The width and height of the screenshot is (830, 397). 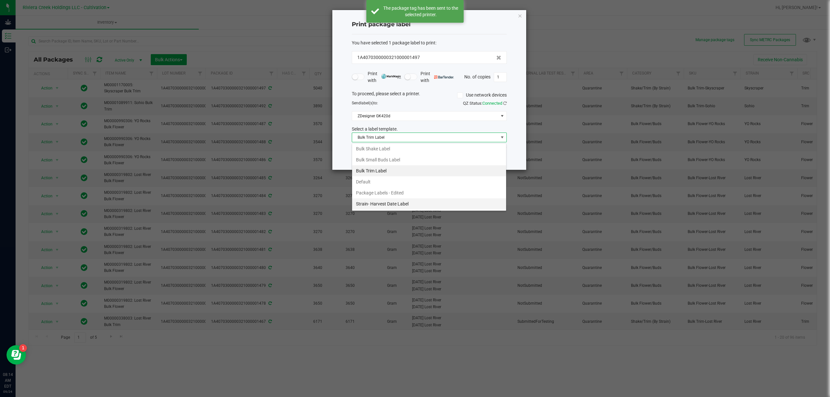 What do you see at coordinates (429, 149) in the screenshot?
I see `li: Bulk Shake Label` at bounding box center [429, 149].